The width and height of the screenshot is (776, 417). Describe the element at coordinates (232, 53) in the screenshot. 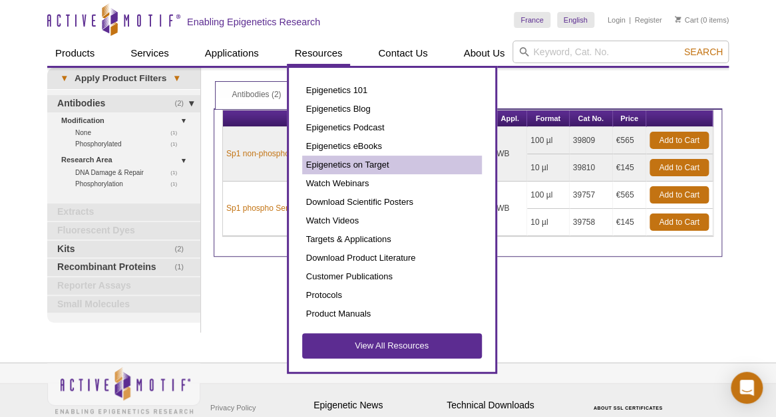

I see `a: Applications` at that location.